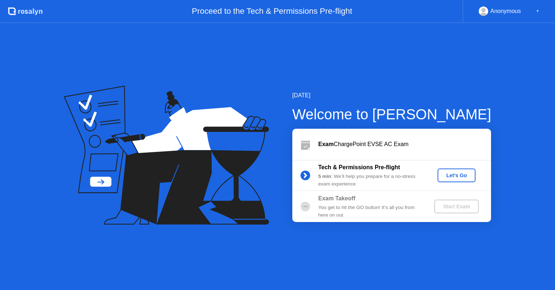 The height and width of the screenshot is (290, 555). Describe the element at coordinates (457, 206) in the screenshot. I see `button: Start Exam` at that location.